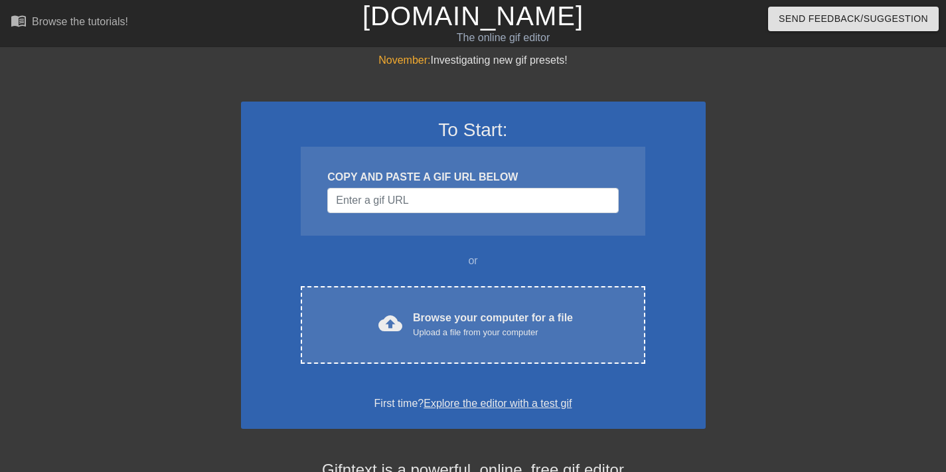 The width and height of the screenshot is (946, 472). I want to click on div: Upload a file from your computer, so click(493, 333).